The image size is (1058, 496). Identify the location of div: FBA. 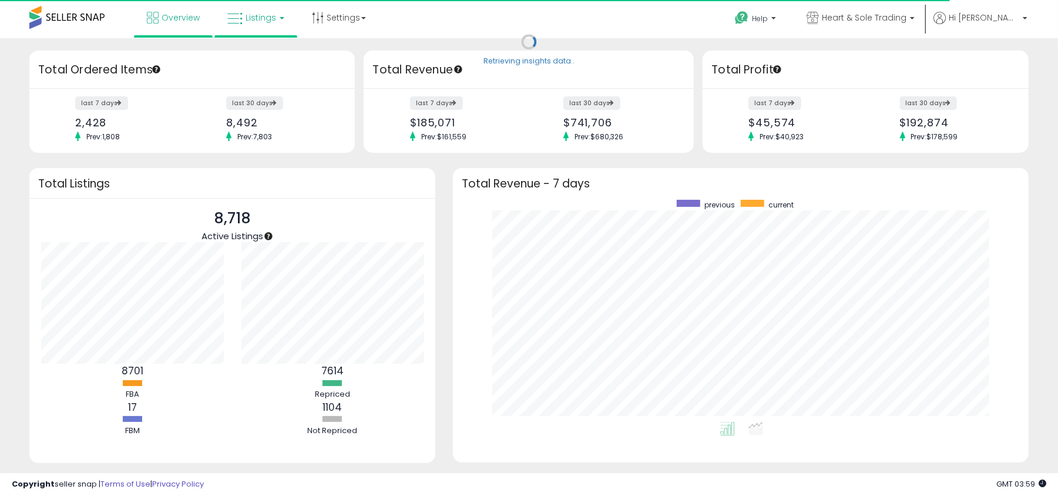
(132, 394).